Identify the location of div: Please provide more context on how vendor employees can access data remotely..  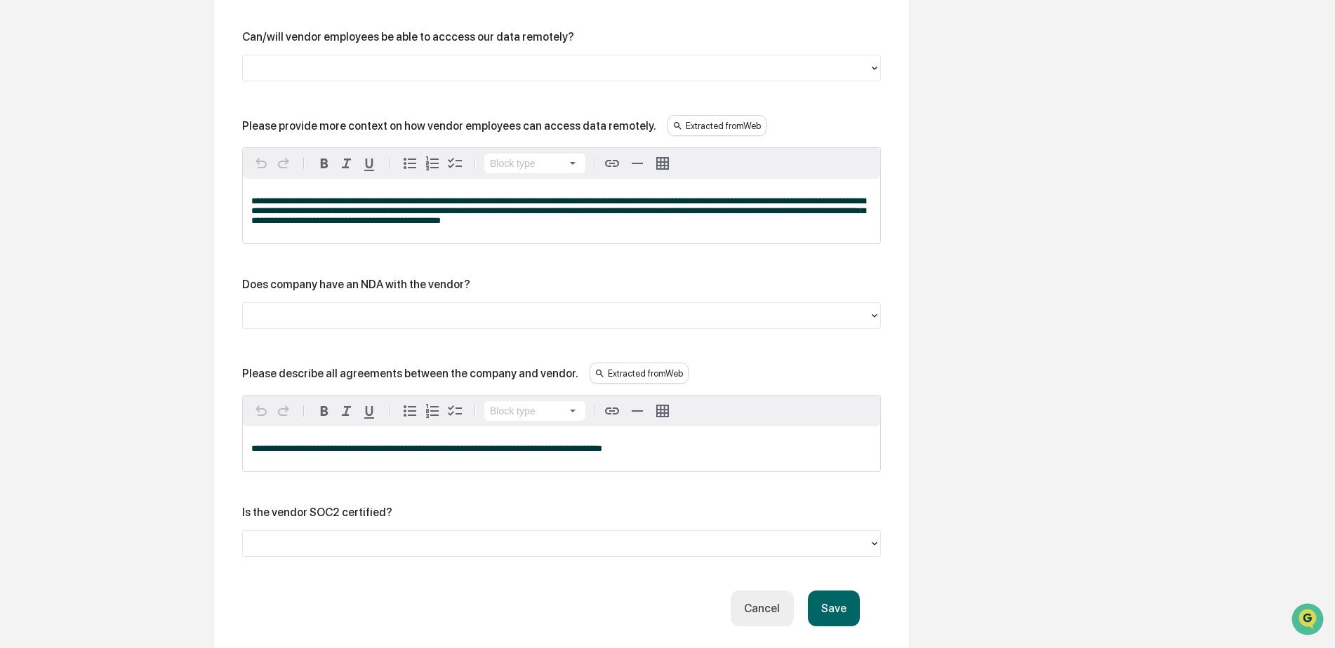
(449, 126).